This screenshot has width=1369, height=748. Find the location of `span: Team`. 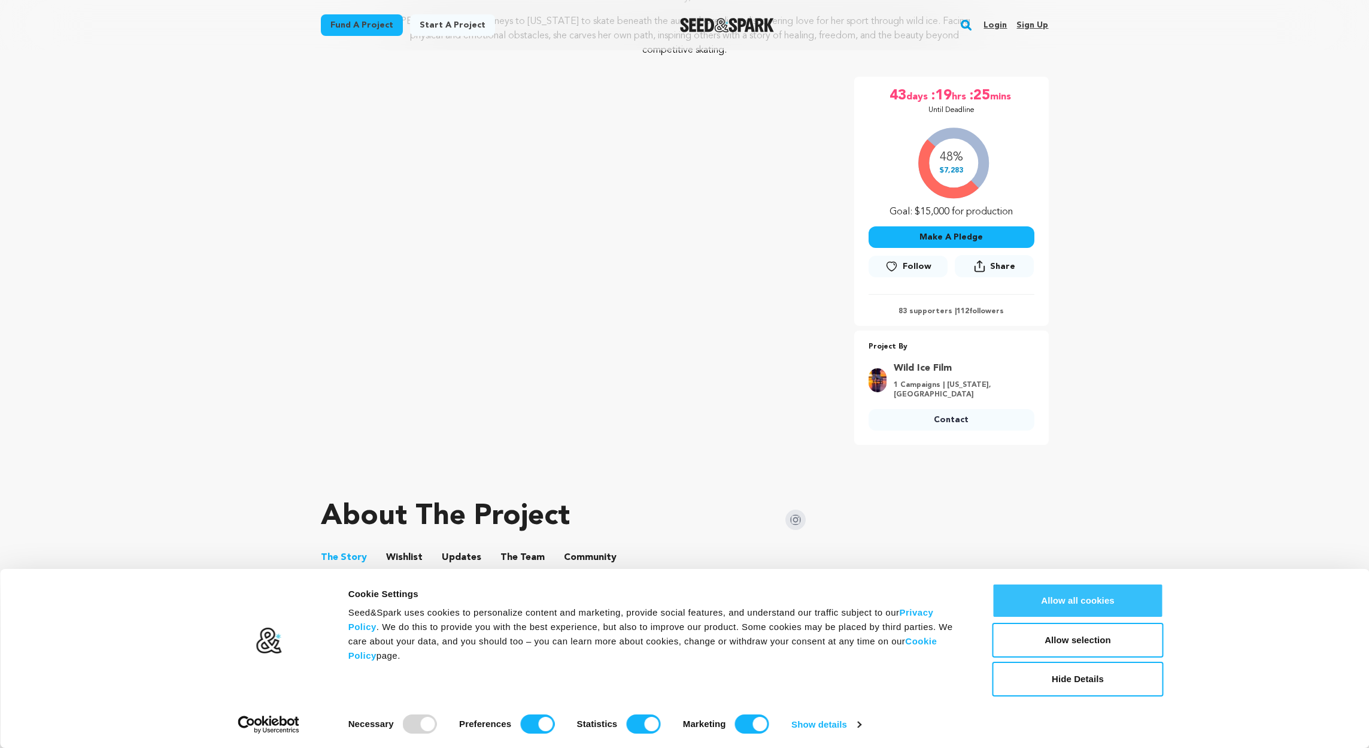

span: Team is located at coordinates (523, 557).